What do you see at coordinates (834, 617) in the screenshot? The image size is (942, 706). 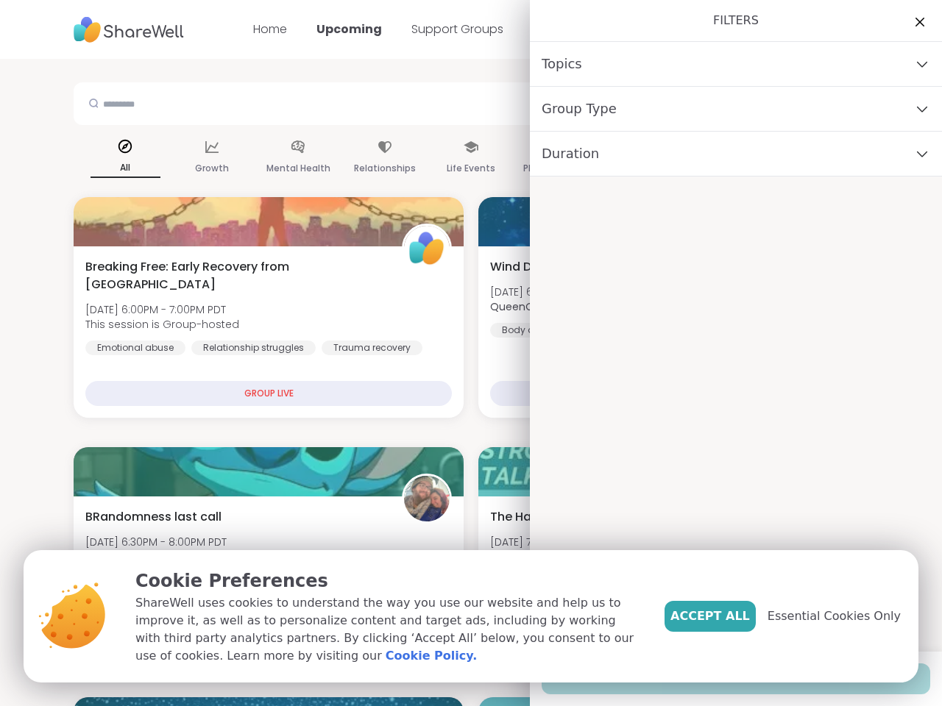 I see `span: Essential Cookies Only` at bounding box center [834, 617].